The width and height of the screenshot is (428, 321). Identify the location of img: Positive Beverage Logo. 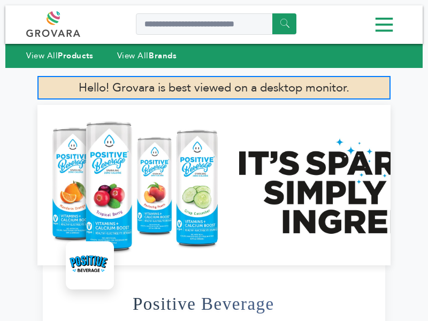
(90, 265).